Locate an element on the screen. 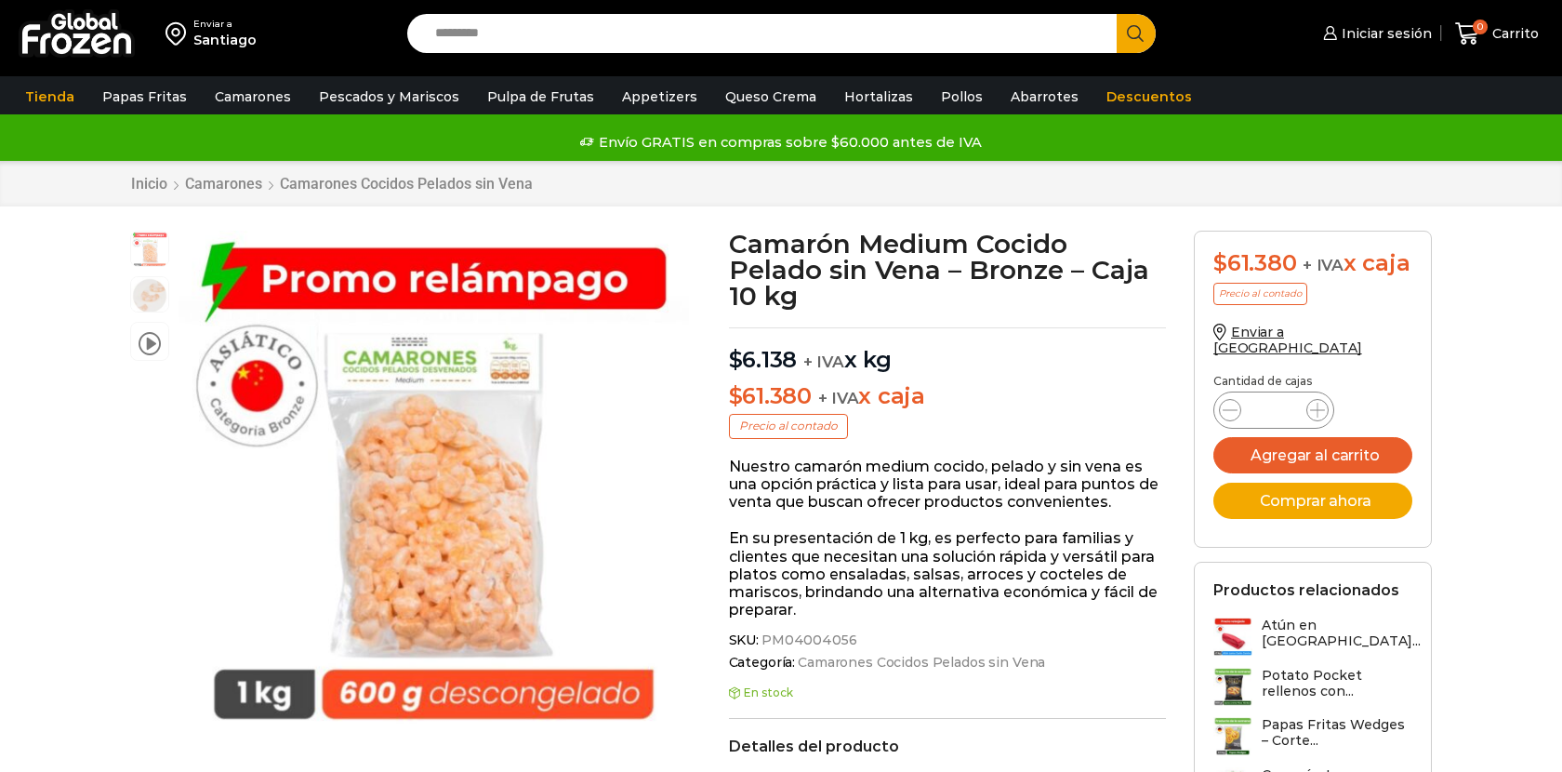 Image resolution: width=1562 pixels, height=772 pixels. a: Abarrotes is located at coordinates (1044, 97).